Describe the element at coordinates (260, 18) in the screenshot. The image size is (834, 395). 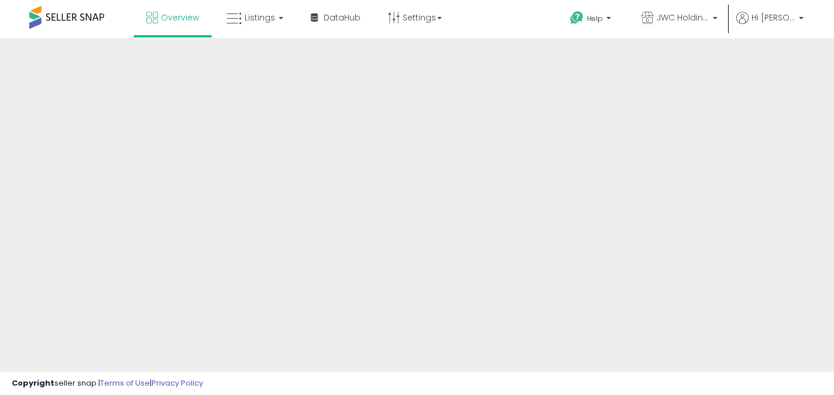
I see `span: Listings` at that location.